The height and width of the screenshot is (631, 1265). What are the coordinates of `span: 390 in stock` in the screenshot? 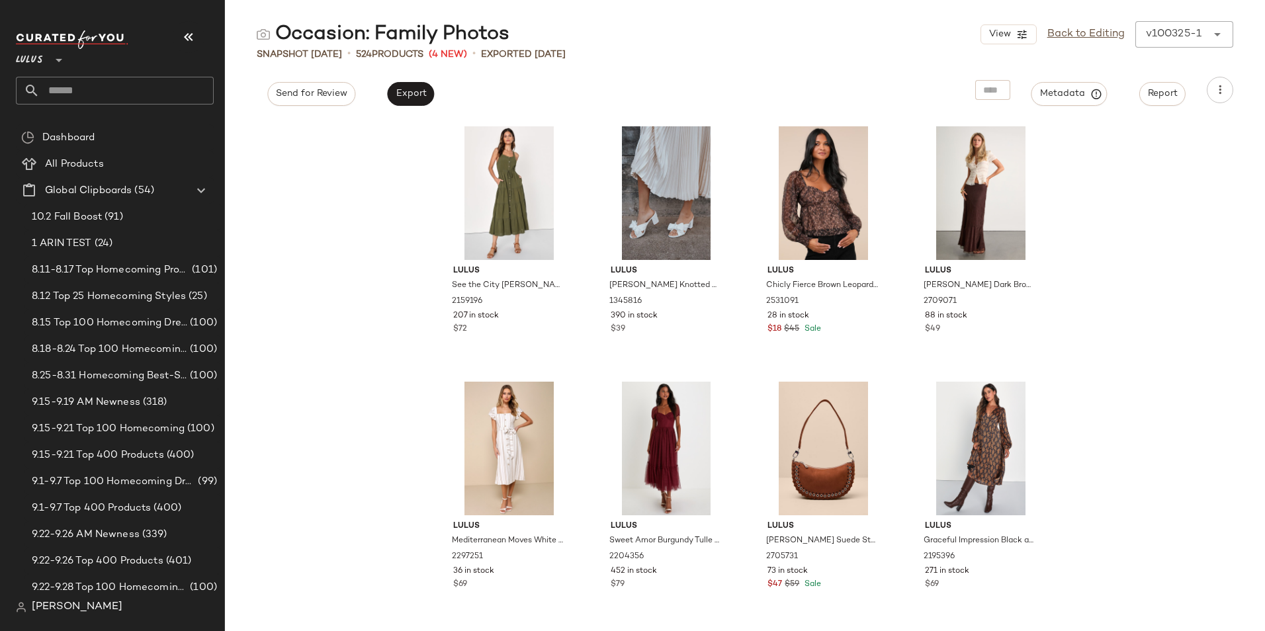 It's located at (634, 316).